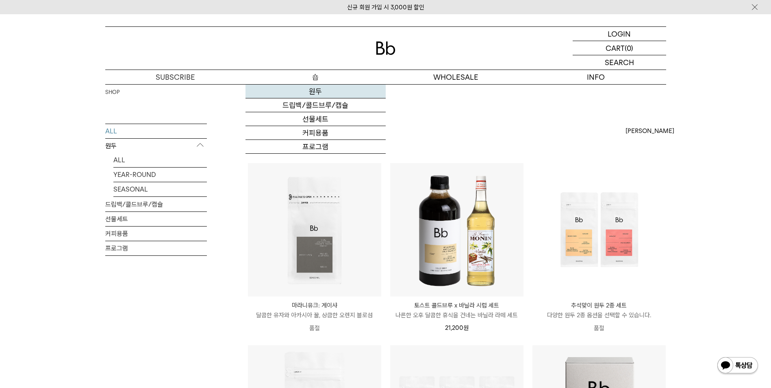 This screenshot has height=388, width=771. What do you see at coordinates (316, 77) in the screenshot?
I see `p: 숍` at bounding box center [316, 77].